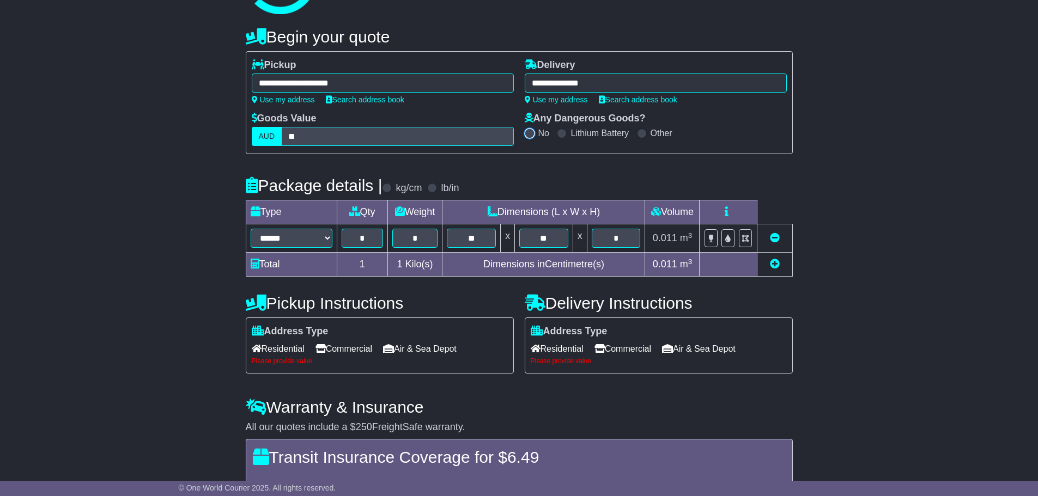 Image resolution: width=1038 pixels, height=496 pixels. I want to click on label: lb/in, so click(449, 189).